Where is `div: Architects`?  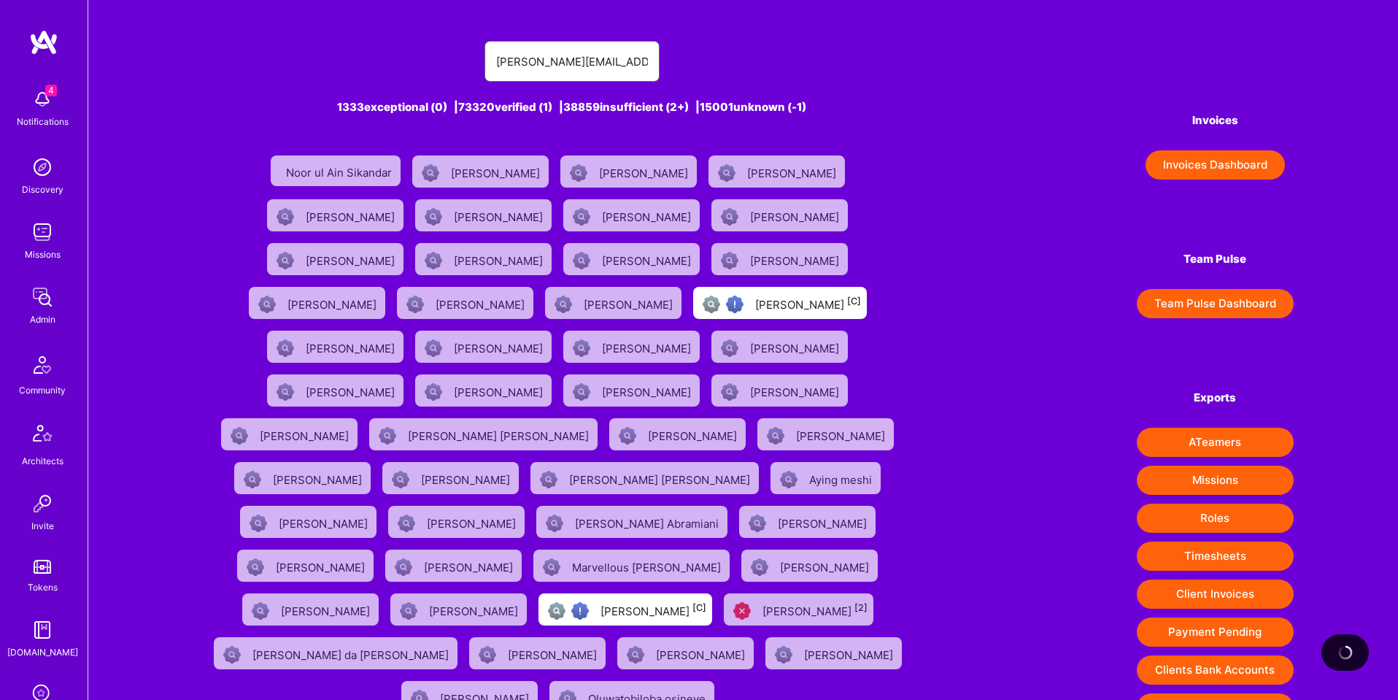
div: Architects is located at coordinates (42, 460).